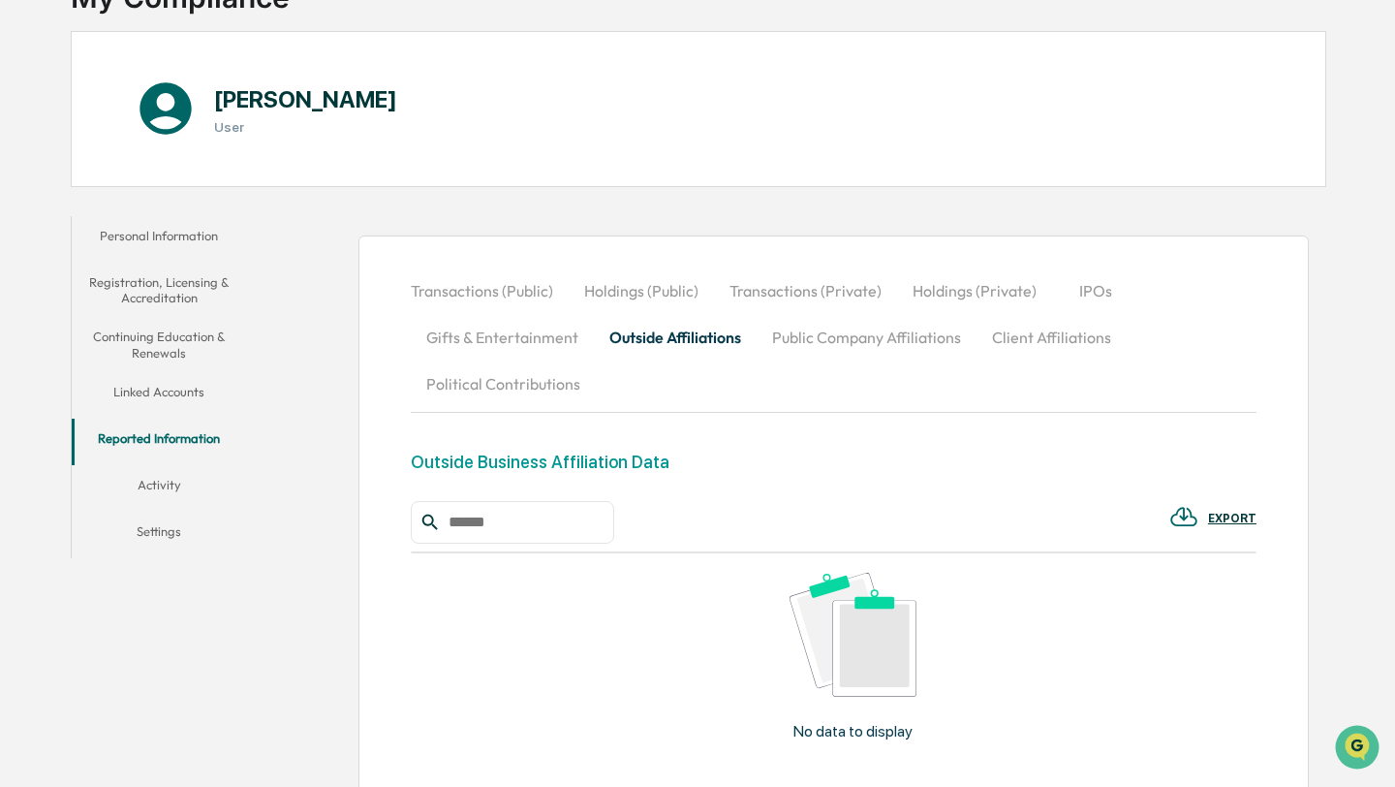  What do you see at coordinates (81, 254) in the screenshot?
I see `span: Preclearance` at bounding box center [81, 254].